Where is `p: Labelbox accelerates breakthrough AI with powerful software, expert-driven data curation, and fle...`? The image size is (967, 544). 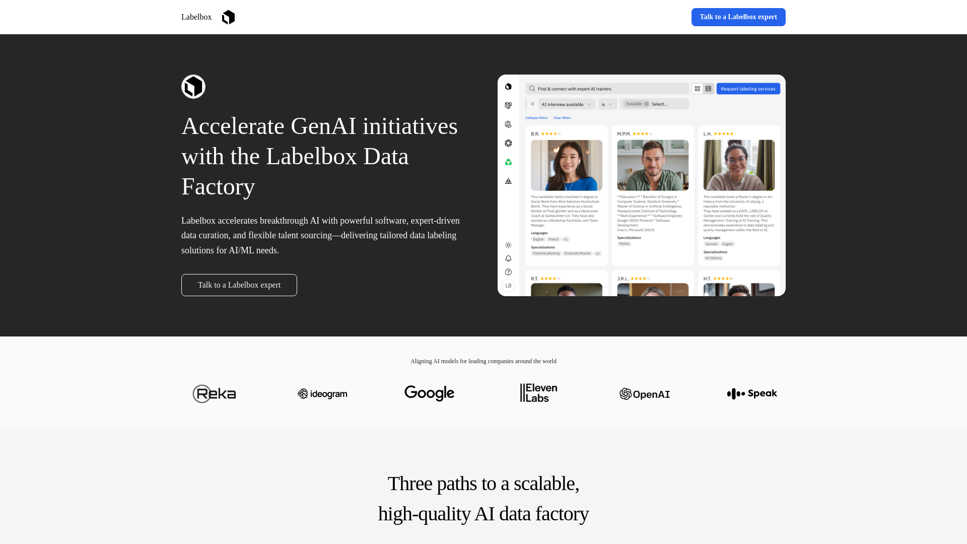 p: Labelbox accelerates breakthrough AI with powerful software, expert-driven data curation, and fle... is located at coordinates (326, 236).